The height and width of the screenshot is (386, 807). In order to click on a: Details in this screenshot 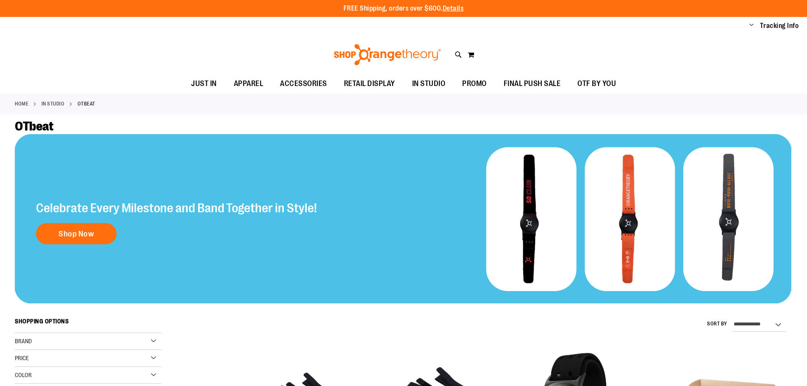, I will do `click(453, 8)`.